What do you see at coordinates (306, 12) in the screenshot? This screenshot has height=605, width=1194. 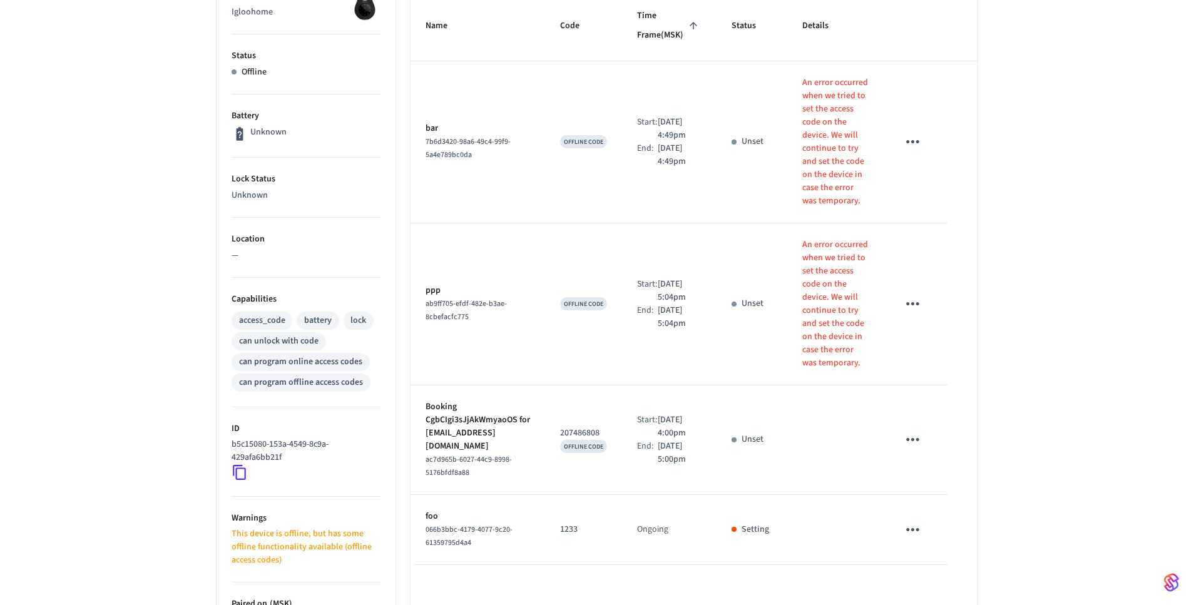 I see `p: Igloohome` at bounding box center [306, 12].